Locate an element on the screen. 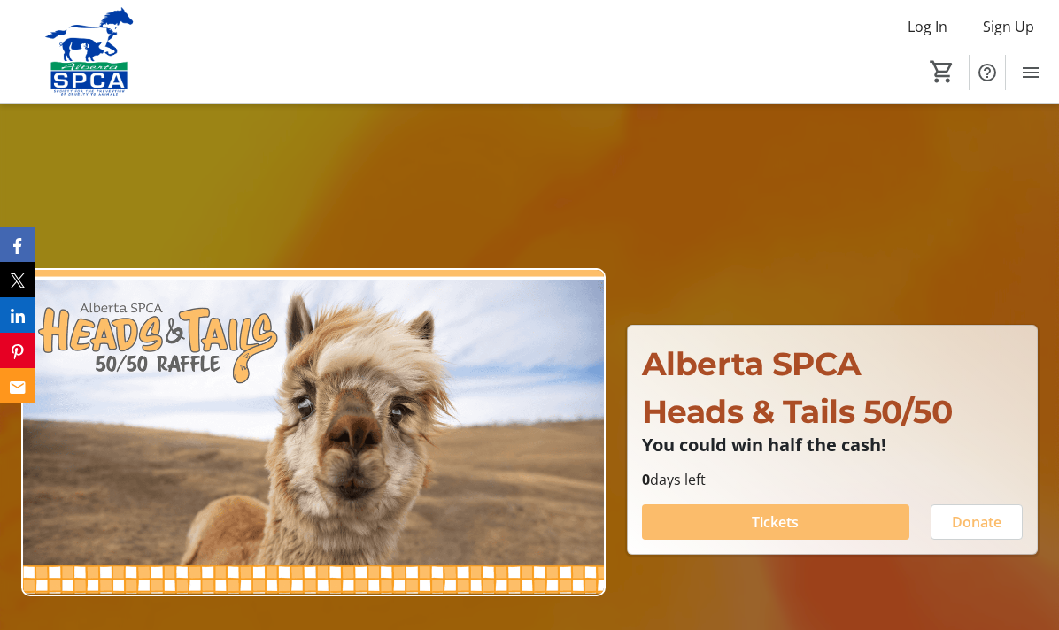  span: Log In is located at coordinates (927, 27).